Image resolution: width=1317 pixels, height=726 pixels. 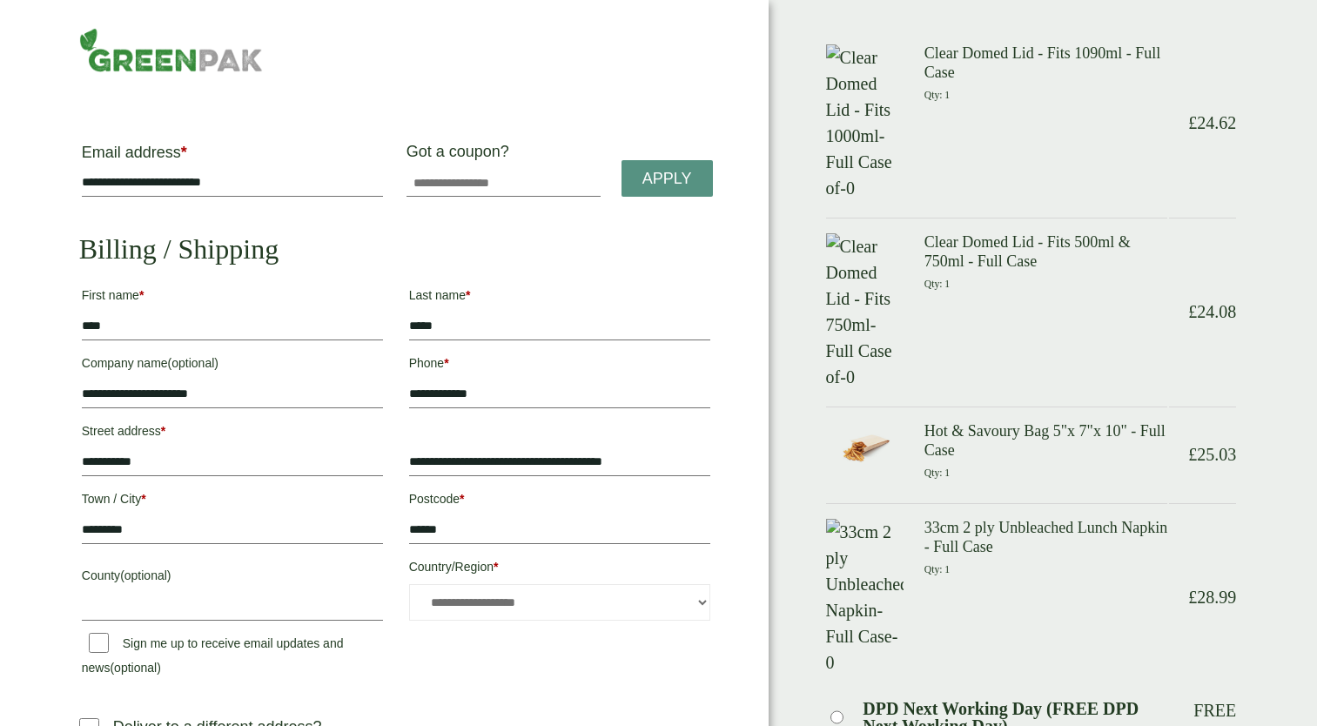 I want to click on bdi: 25.03, so click(x=1211, y=454).